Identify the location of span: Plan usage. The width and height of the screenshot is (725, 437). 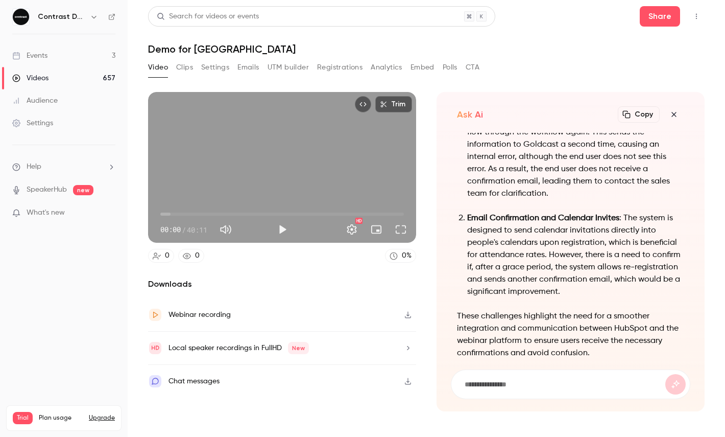
(61, 418).